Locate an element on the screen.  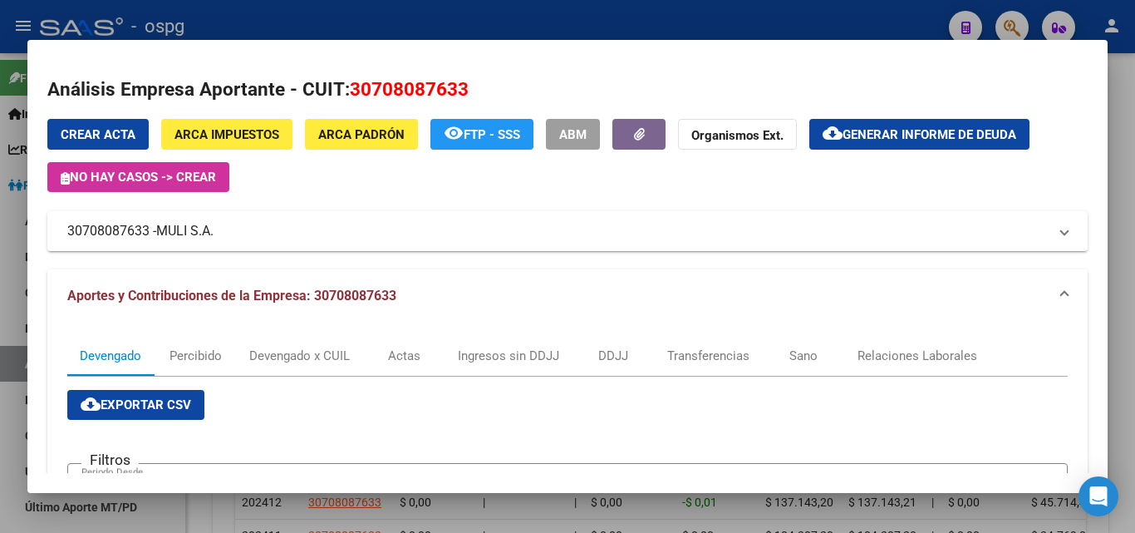
span: MULI S.A. is located at coordinates (184, 231).